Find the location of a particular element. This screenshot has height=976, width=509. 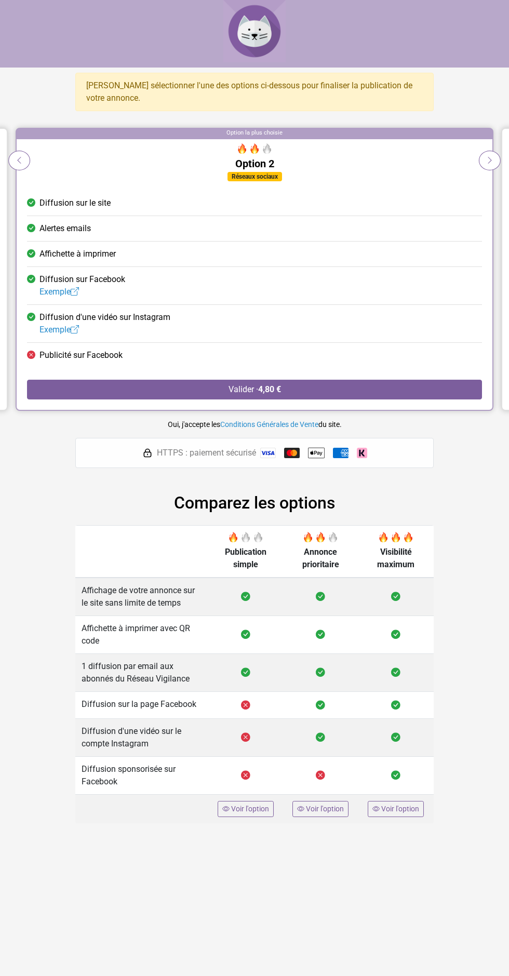

td: Diffusion sur la page Facebook is located at coordinates (142, 705).